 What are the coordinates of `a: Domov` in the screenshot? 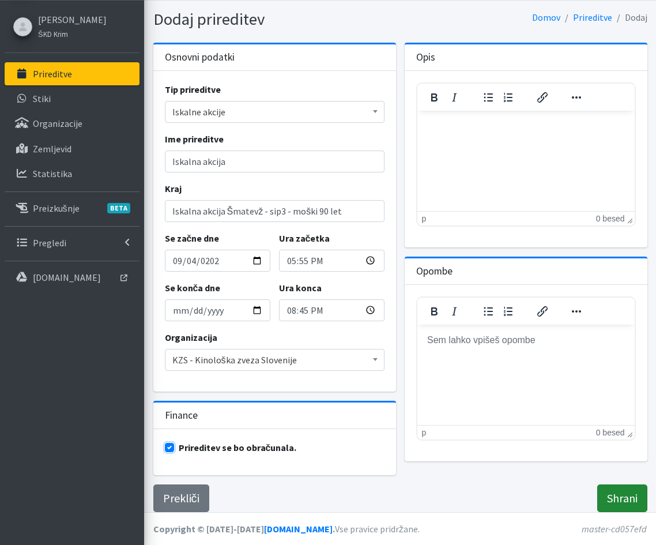 It's located at (546, 17).